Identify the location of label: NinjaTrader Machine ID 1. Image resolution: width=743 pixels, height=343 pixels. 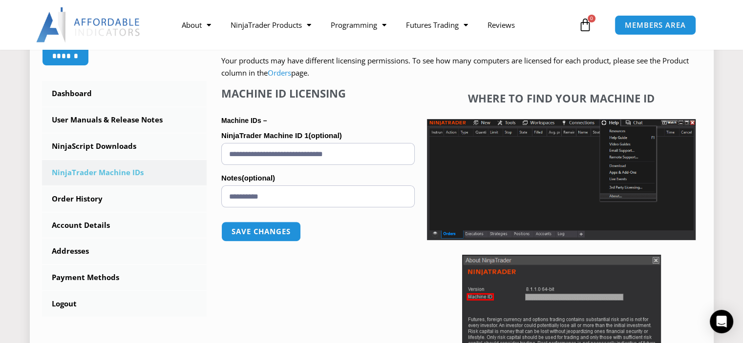
(318, 136).